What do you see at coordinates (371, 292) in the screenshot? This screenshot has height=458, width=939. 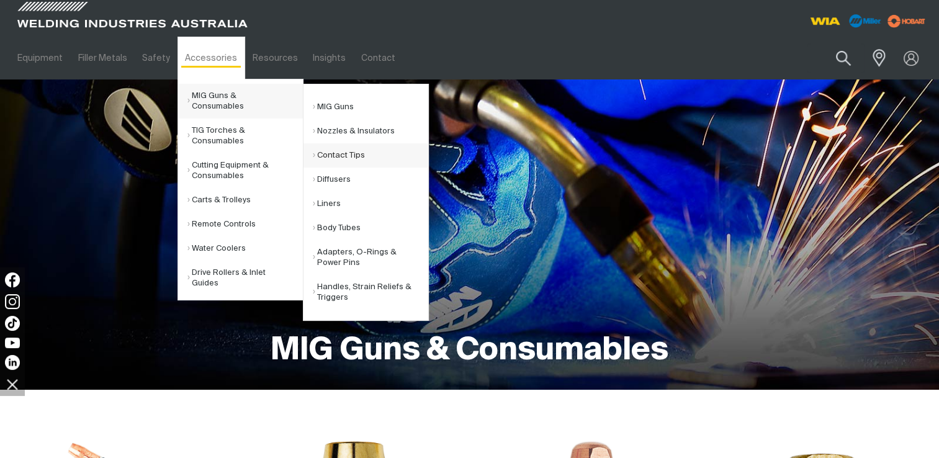 I see `a: Handles, Strain Reliefs & Triggers` at bounding box center [371, 292].